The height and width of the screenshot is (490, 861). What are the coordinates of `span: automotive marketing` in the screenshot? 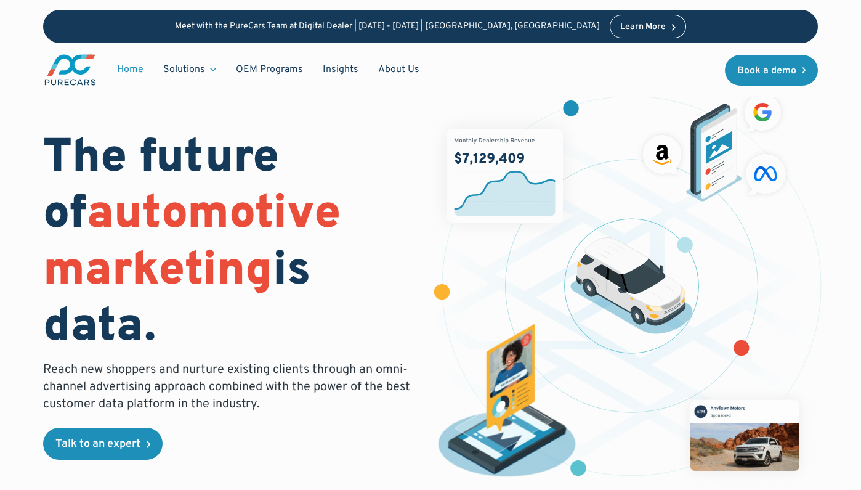 It's located at (192, 243).